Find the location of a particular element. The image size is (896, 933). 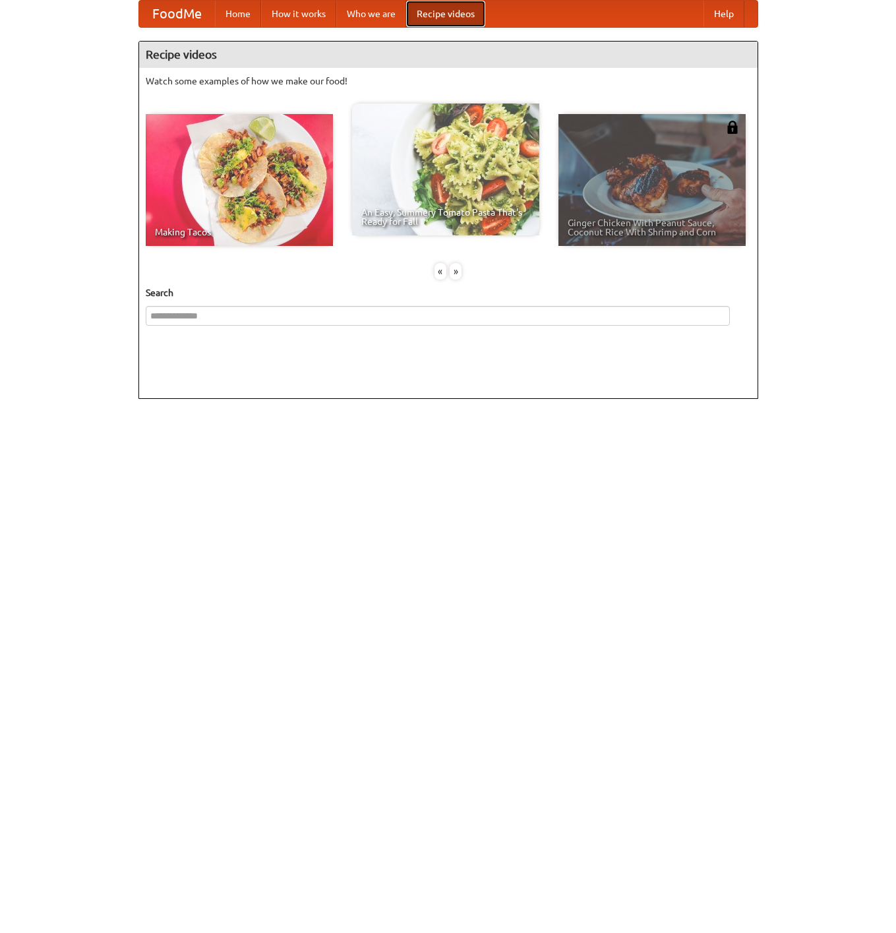

a: Who we are is located at coordinates (371, 14).